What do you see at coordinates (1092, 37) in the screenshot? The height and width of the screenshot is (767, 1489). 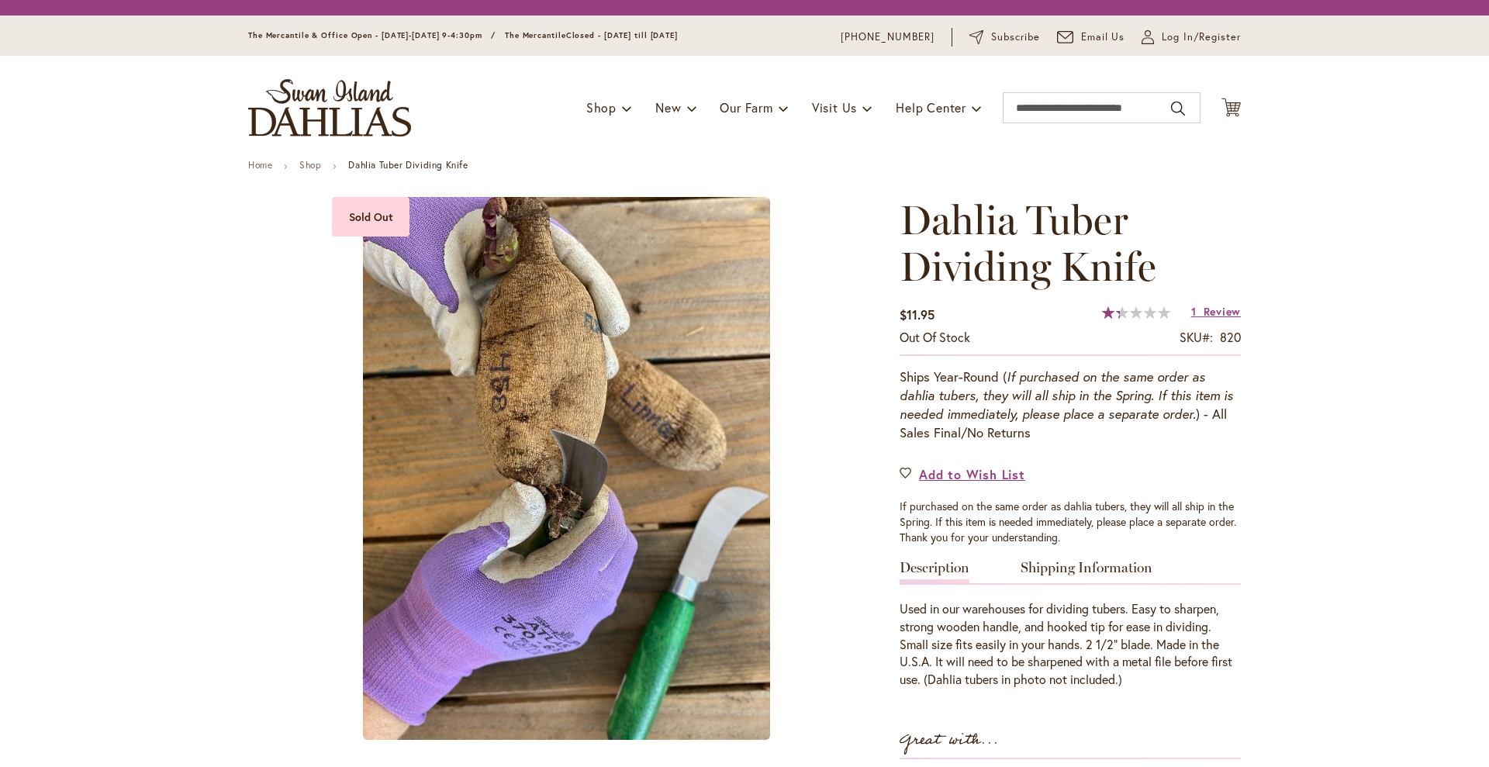 I see `a: Email Us` at bounding box center [1092, 37].